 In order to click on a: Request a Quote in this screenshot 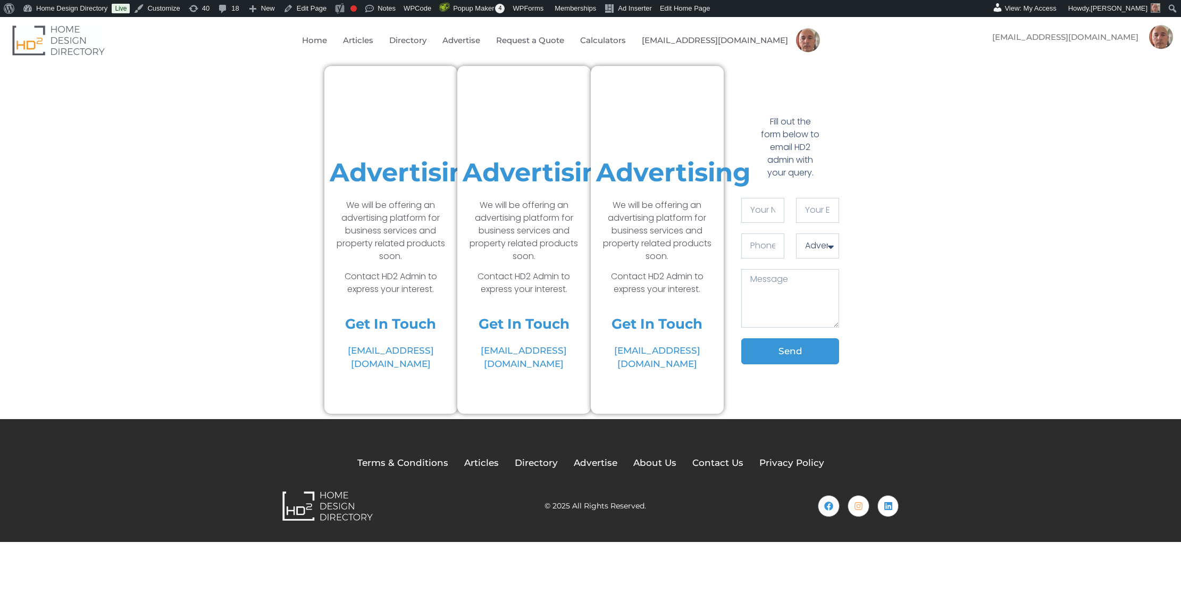, I will do `click(530, 40)`.